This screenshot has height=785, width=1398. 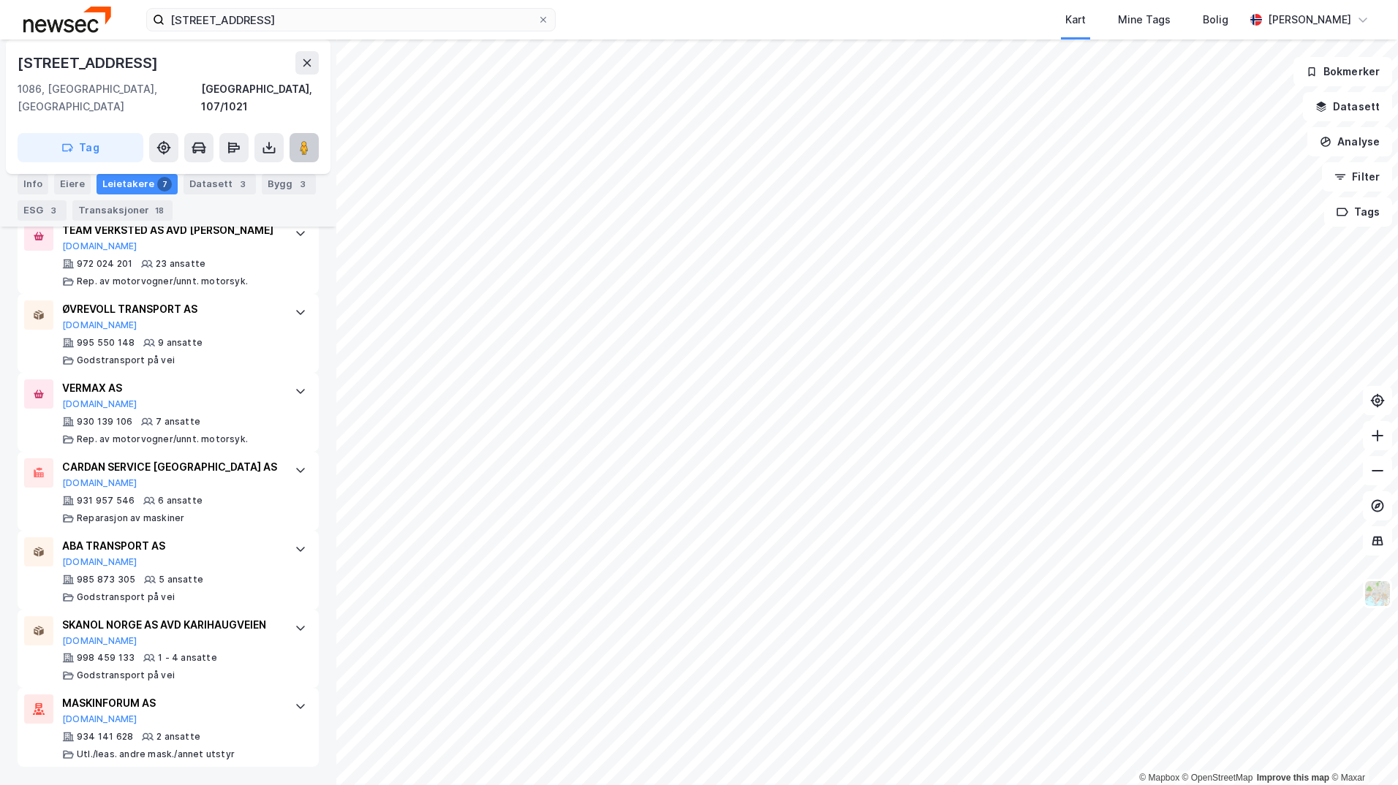 What do you see at coordinates (1159, 778) in the screenshot?
I see `a: Mapbox` at bounding box center [1159, 778].